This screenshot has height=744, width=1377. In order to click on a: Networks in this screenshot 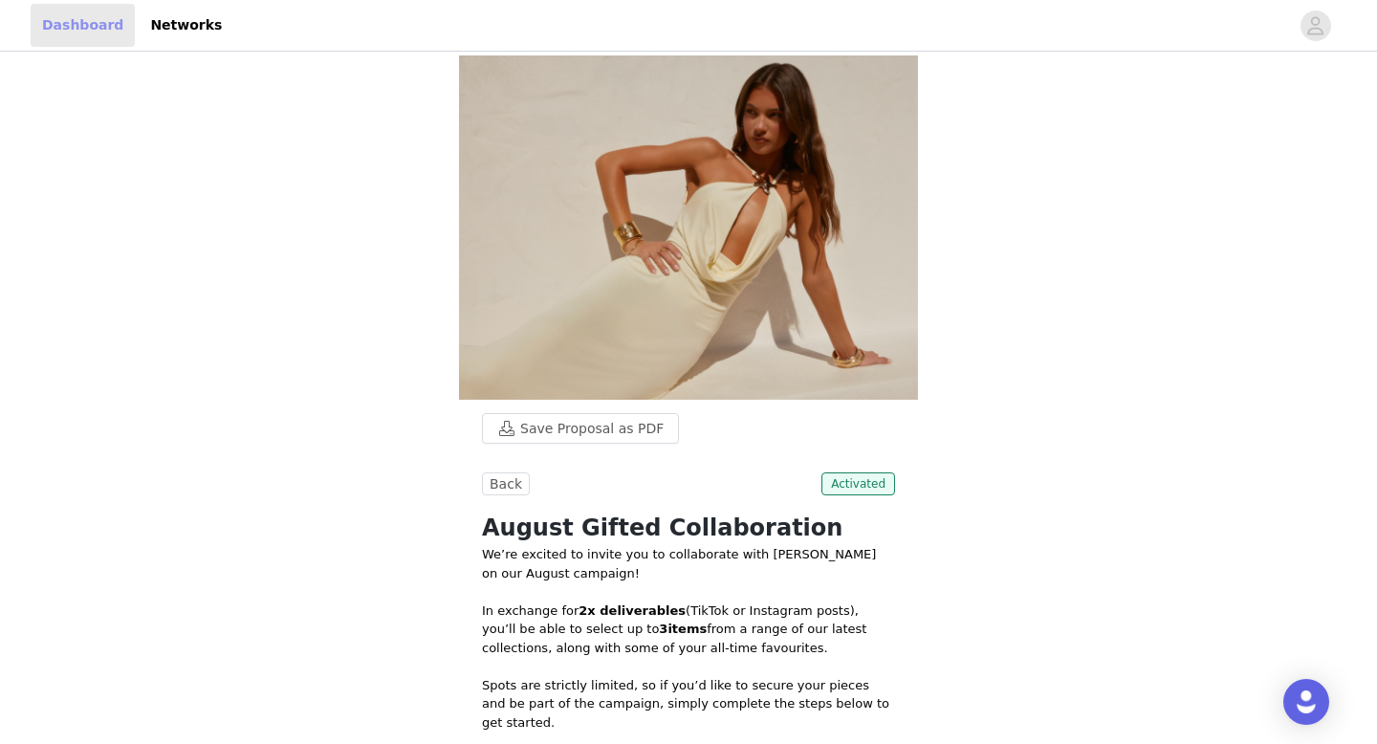, I will do `click(186, 25)`.